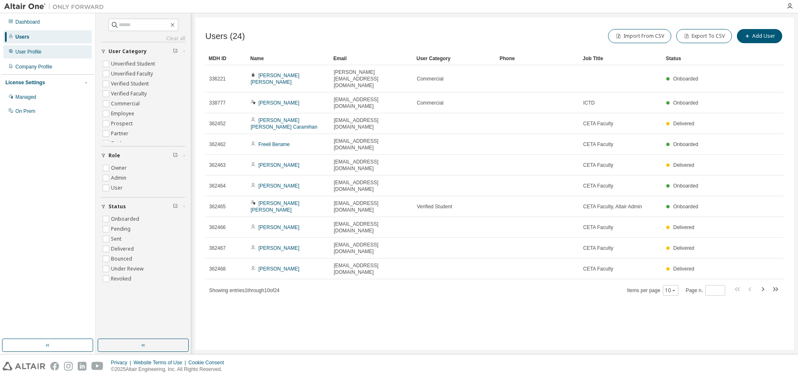  What do you see at coordinates (143, 207) in the screenshot?
I see `button: Status` at bounding box center [143, 207].